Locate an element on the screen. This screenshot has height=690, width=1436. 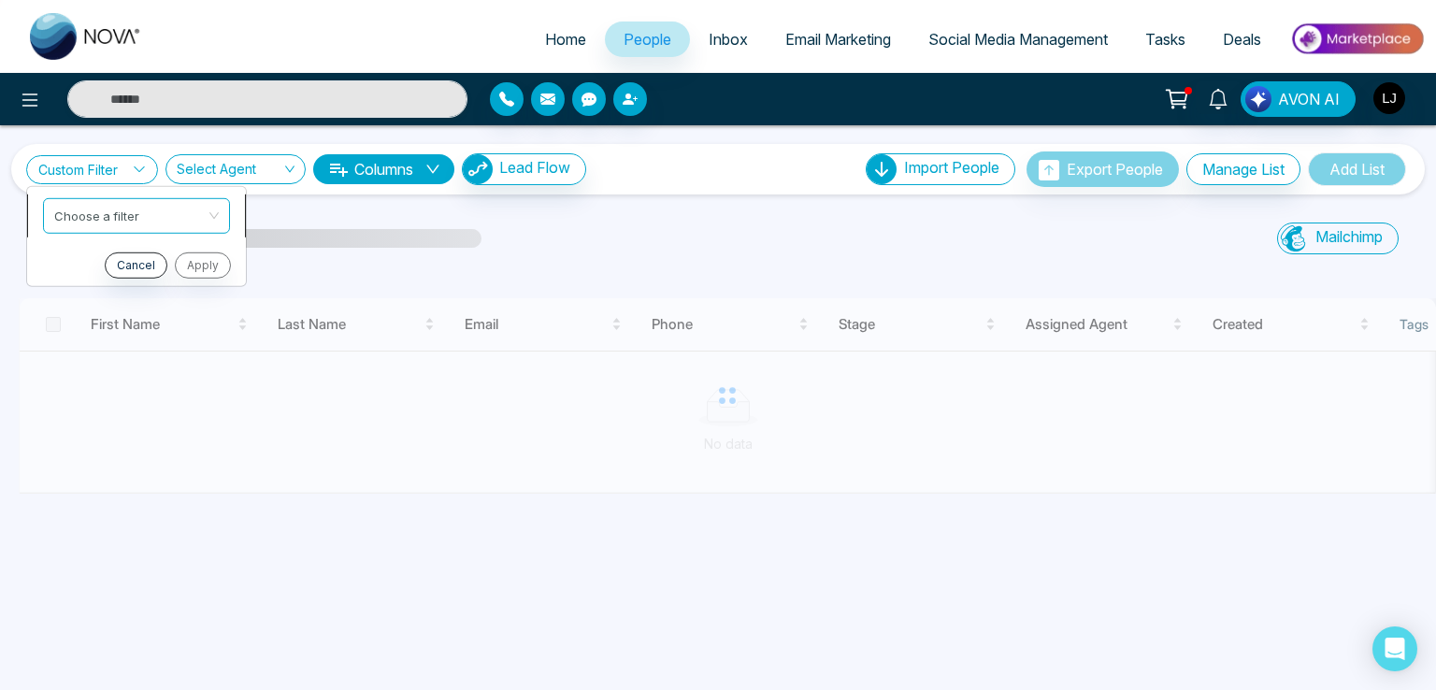
button: Export People is located at coordinates (1102, 169).